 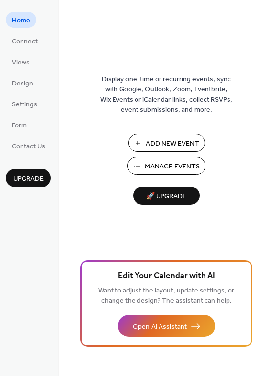 What do you see at coordinates (21, 21) in the screenshot?
I see `span: Home` at bounding box center [21, 21].